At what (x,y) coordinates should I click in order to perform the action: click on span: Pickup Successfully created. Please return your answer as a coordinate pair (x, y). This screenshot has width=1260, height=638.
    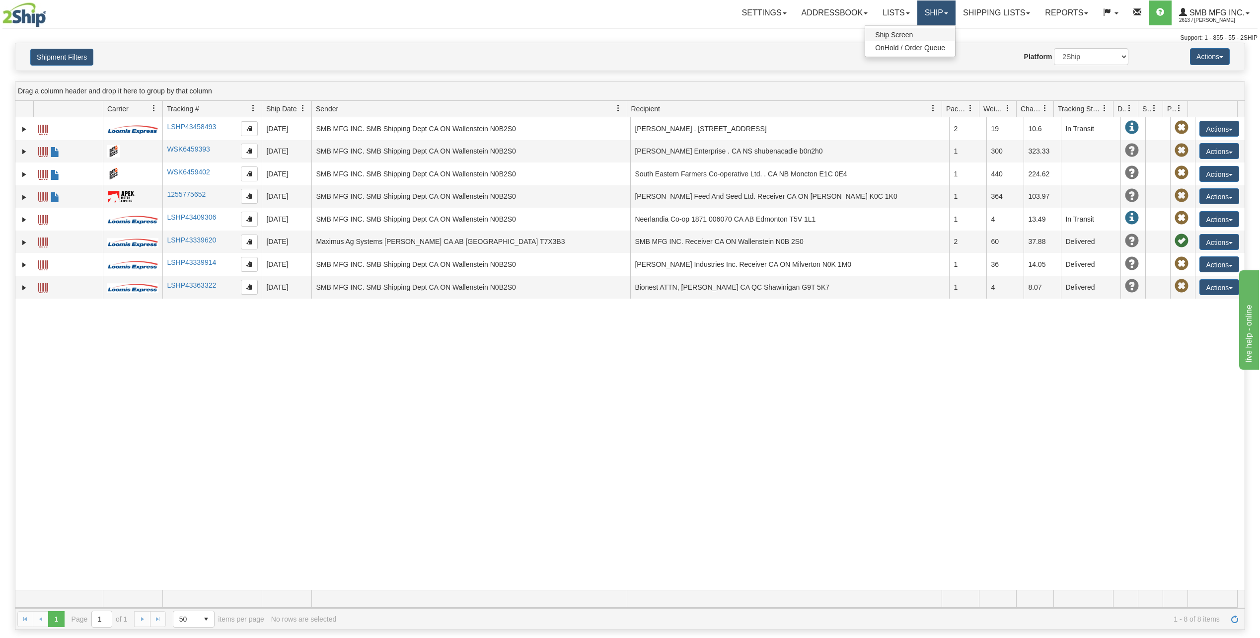
    Looking at the image, I should click on (1182, 241).